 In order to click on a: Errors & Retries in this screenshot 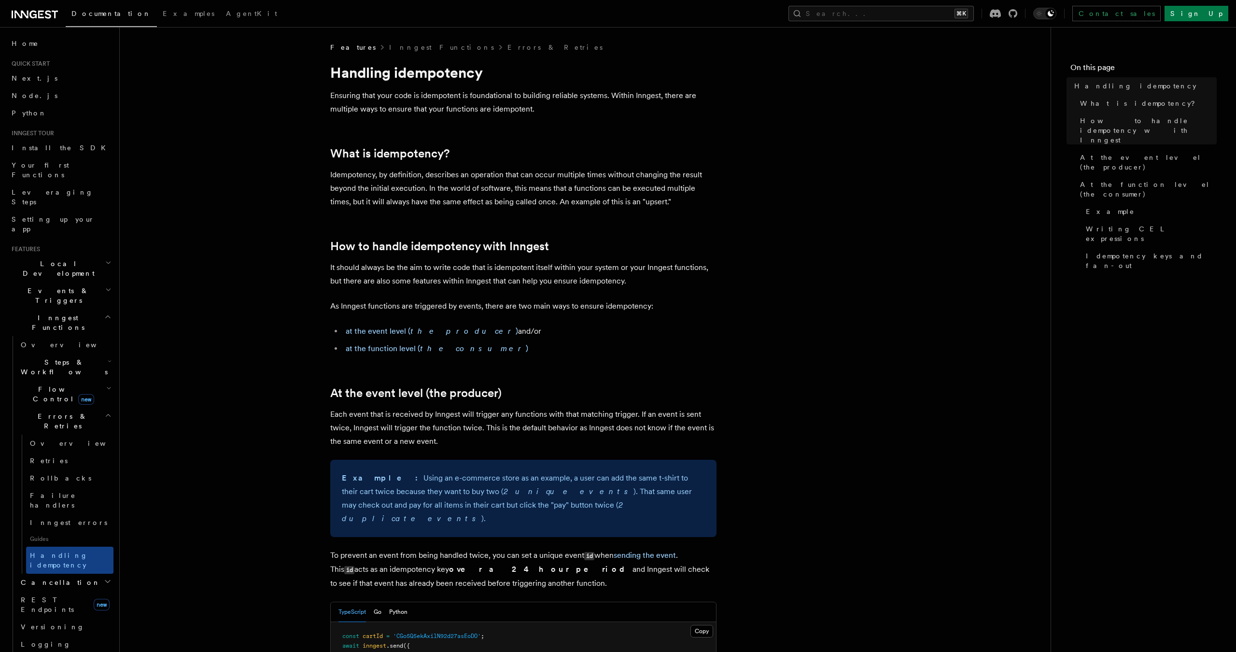, I will do `click(555, 47)`.